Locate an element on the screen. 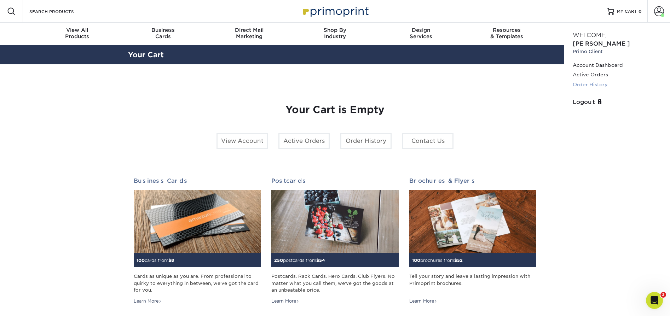  div: Marketing is located at coordinates (249, 33).